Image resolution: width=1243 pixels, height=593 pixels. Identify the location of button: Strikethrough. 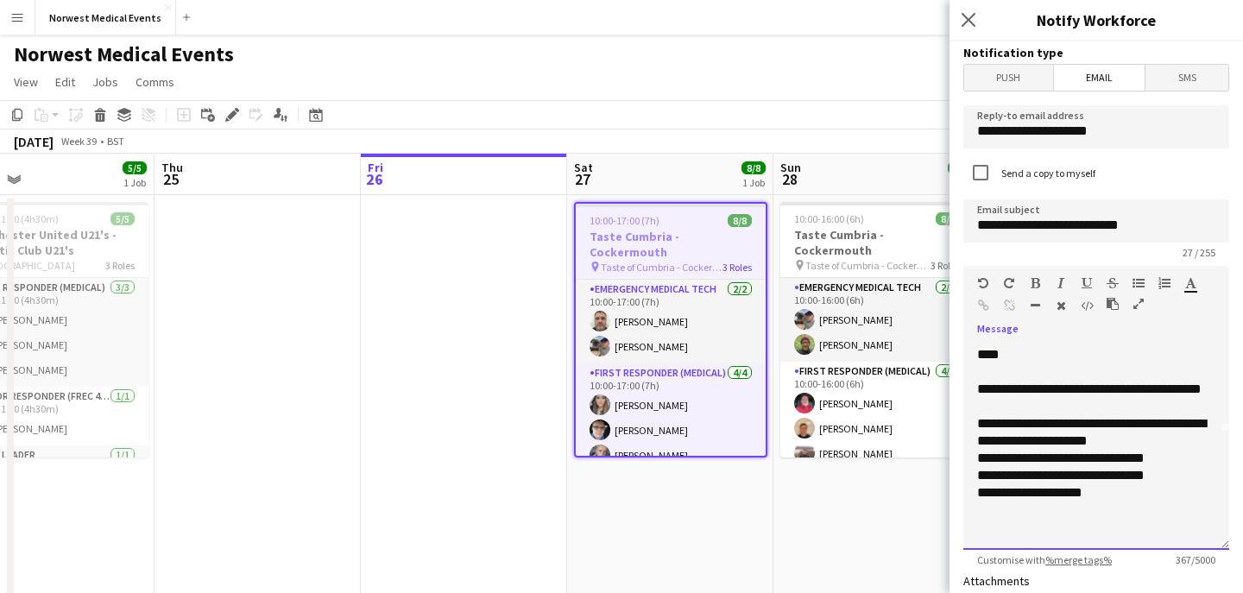
(1113, 283).